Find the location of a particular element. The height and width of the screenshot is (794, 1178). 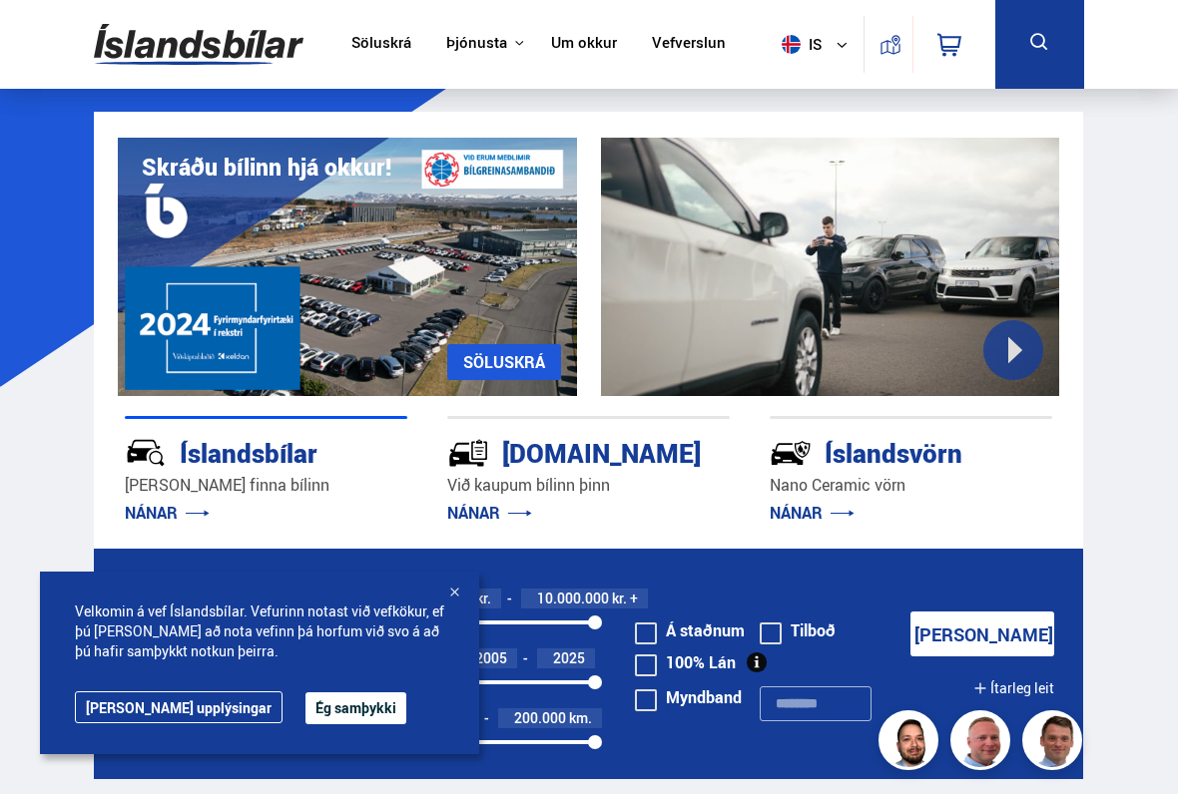

span: is is located at coordinates (798, 44).